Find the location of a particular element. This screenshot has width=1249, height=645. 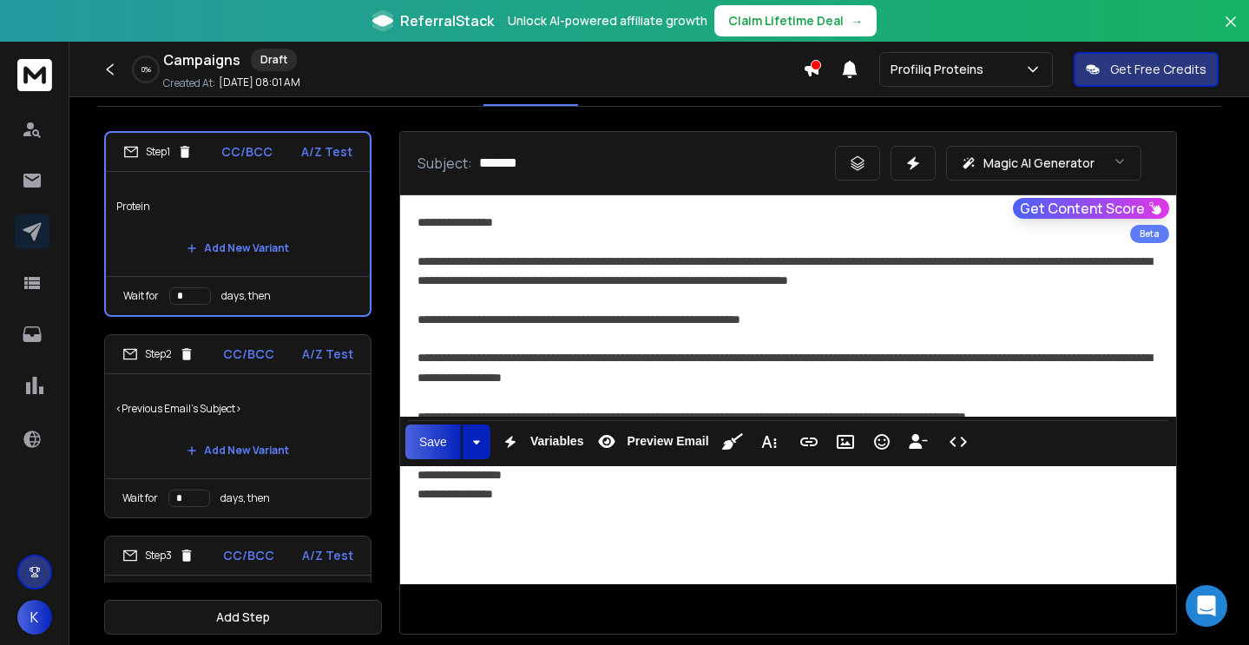

button: Insert Link (⌘K) is located at coordinates (809, 442).